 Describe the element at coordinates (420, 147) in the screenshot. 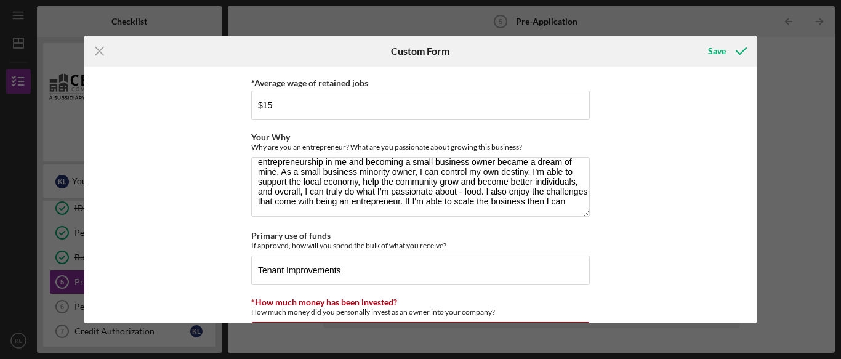

I see `div: Why are you an entrepreneur? What are you passionate about growing this business?` at that location.